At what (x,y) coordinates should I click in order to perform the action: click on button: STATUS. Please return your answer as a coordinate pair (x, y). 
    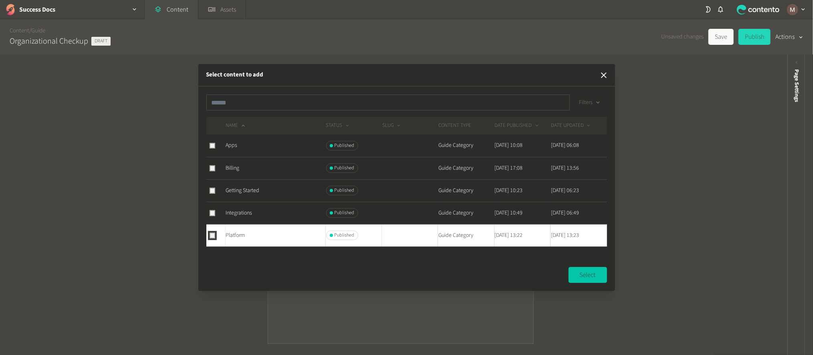
    Looking at the image, I should click on (338, 126).